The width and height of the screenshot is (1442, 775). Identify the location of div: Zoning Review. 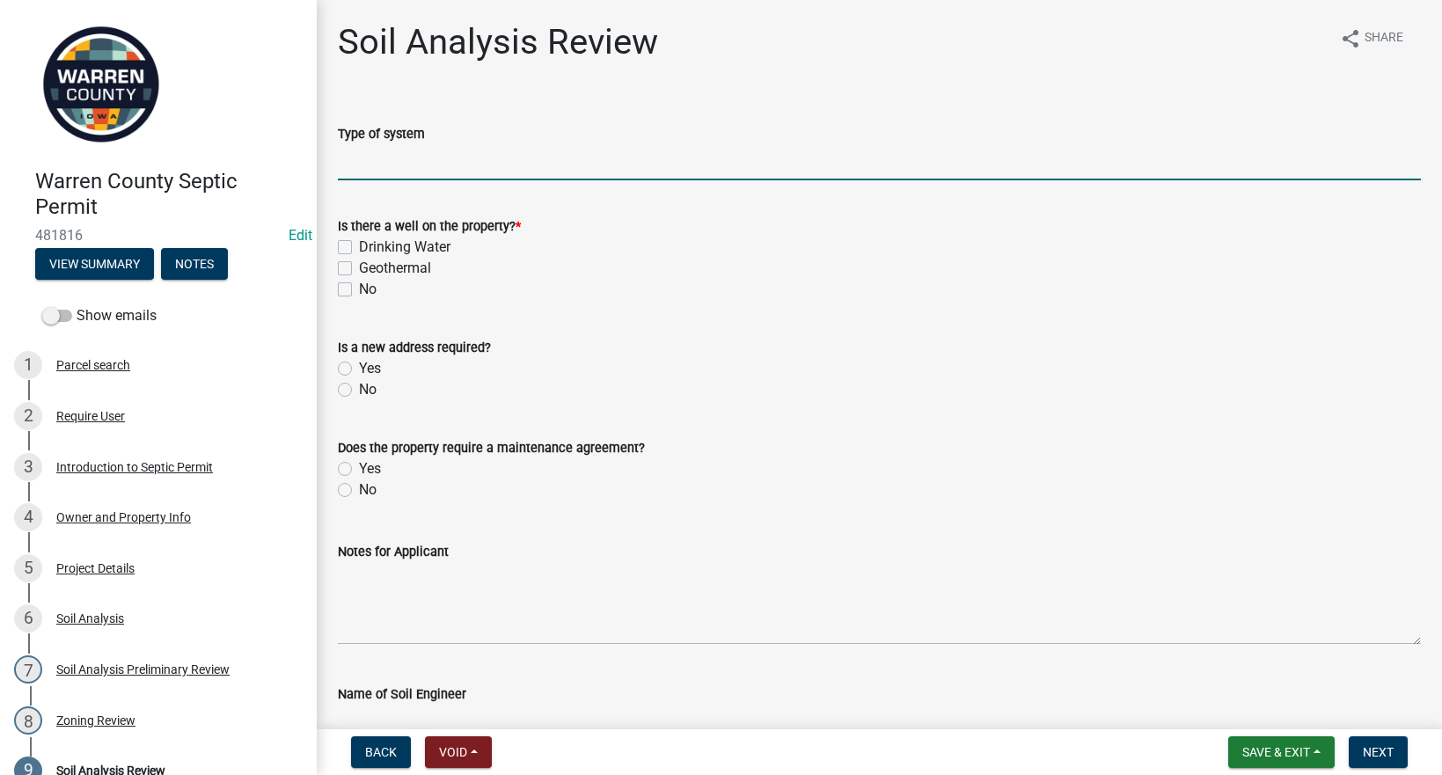
(96, 721).